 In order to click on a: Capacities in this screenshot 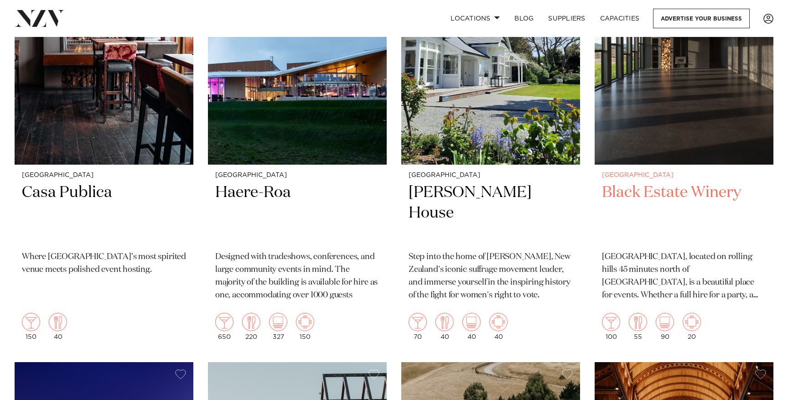, I will do `click(620, 18)`.